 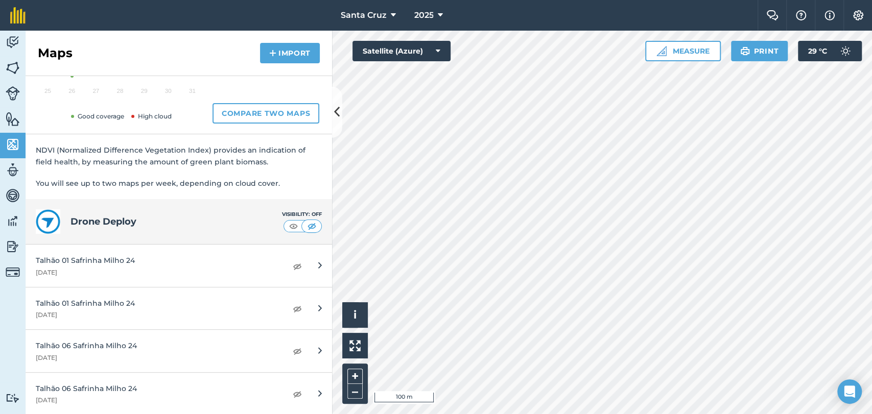 I want to click on span: Santa Cruz, so click(x=363, y=15).